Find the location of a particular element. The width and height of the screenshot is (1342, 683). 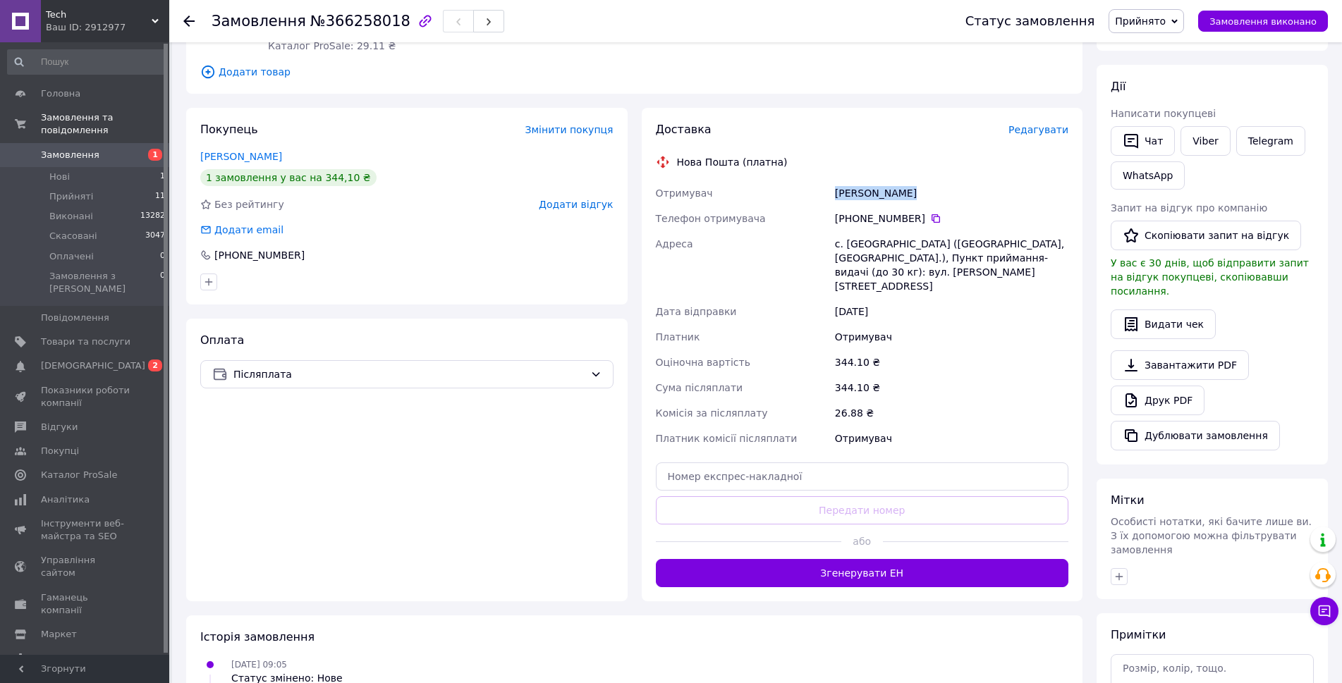

span: Написати покупцеві is located at coordinates (1163, 114).